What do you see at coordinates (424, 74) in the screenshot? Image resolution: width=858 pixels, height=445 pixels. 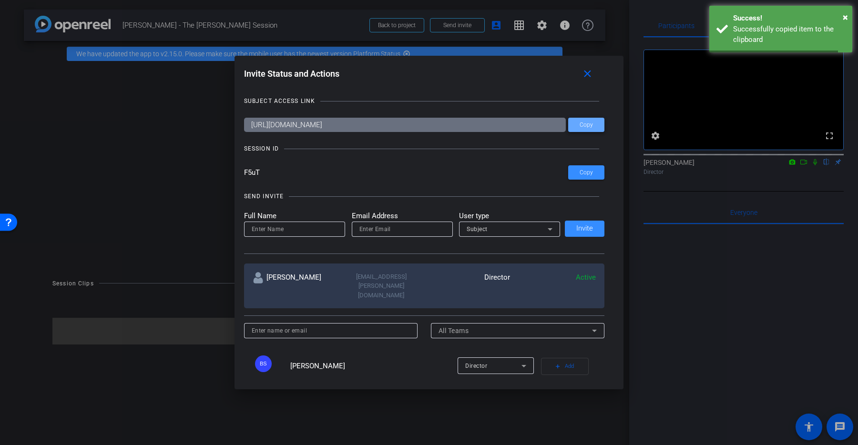 I see `div: Invite Status and Actions` at bounding box center [424, 74].